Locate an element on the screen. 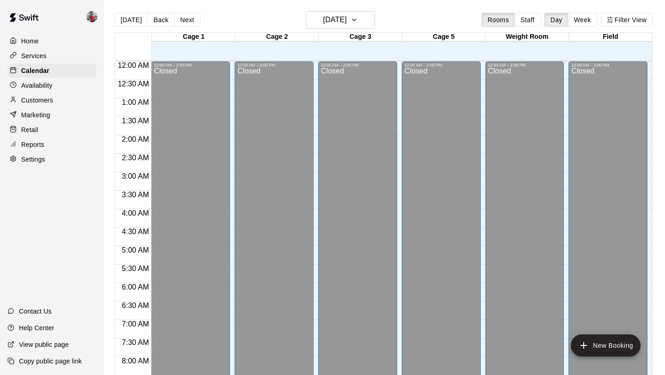 Image resolution: width=665 pixels, height=375 pixels. a: Settings is located at coordinates (52, 159).